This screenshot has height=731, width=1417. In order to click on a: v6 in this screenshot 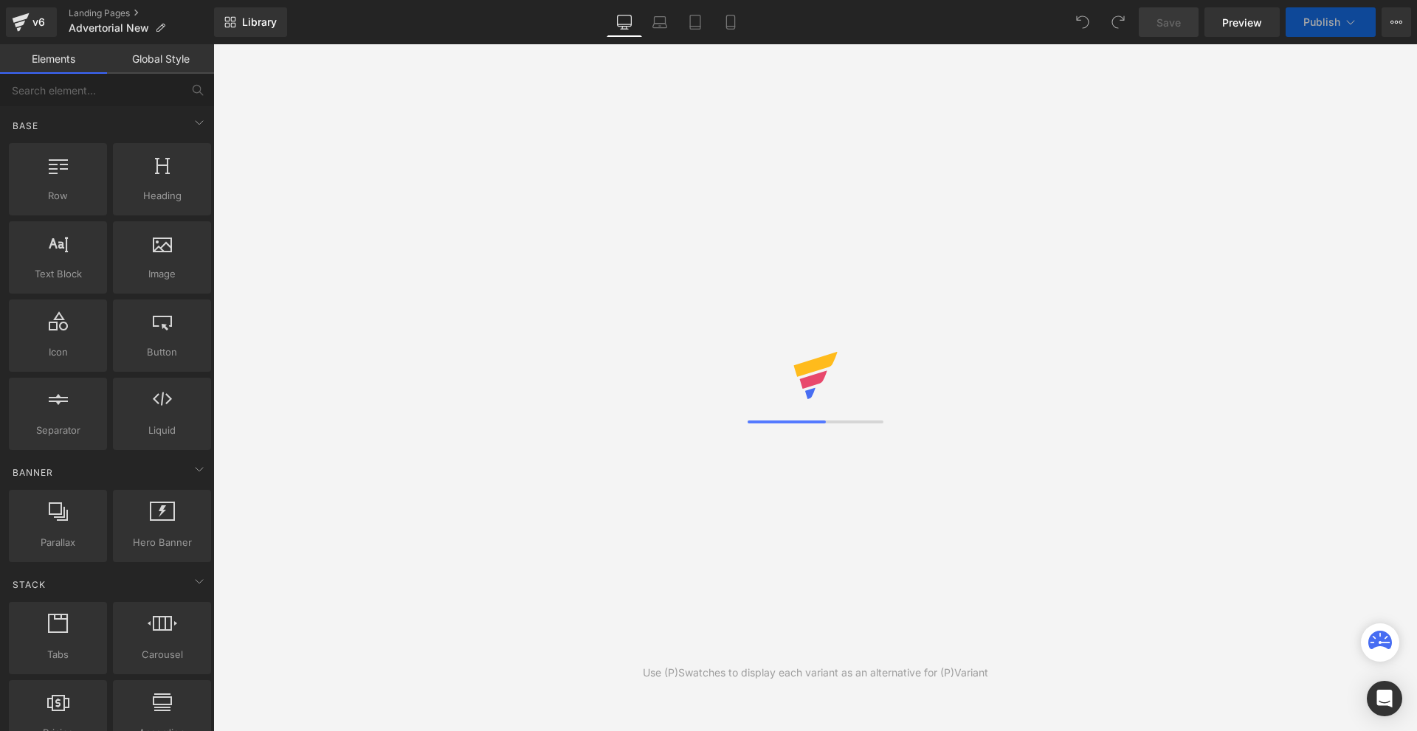, I will do `click(31, 22)`.